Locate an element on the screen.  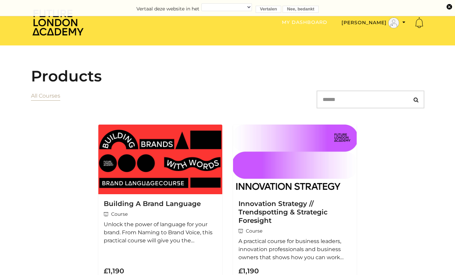
h3: Building A Brand Language is located at coordinates (160, 204).